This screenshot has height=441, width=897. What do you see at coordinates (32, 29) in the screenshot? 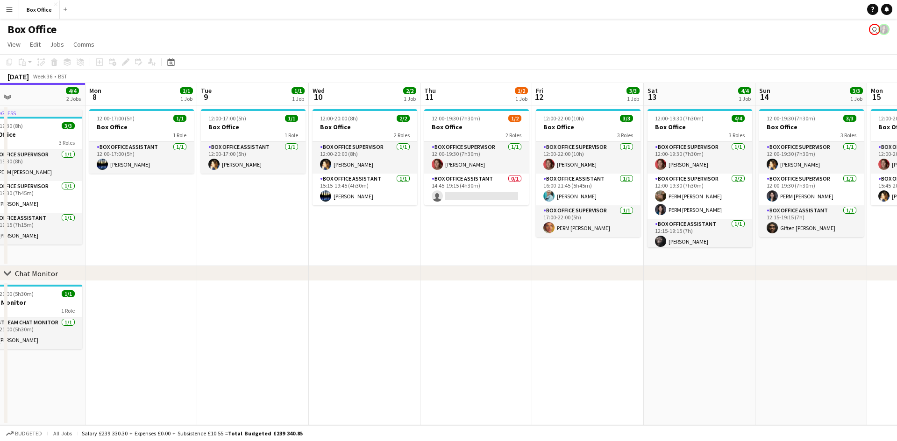
I see `h1: Box Office` at bounding box center [32, 29].